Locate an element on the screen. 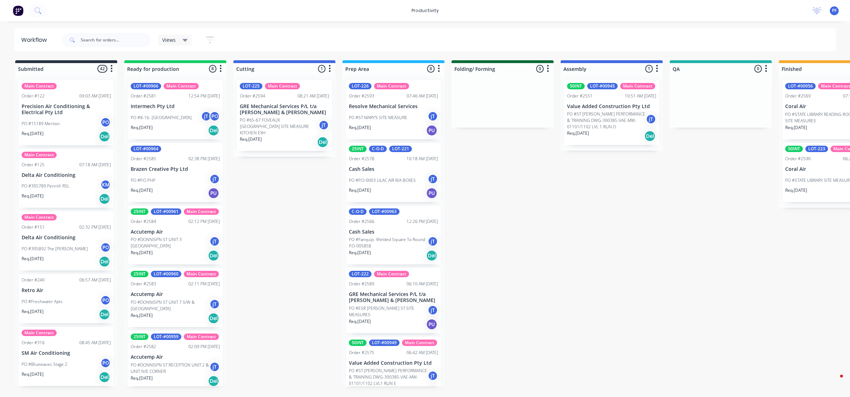 The height and width of the screenshot is (397, 850). div: Order #2551 is located at coordinates (580, 96).